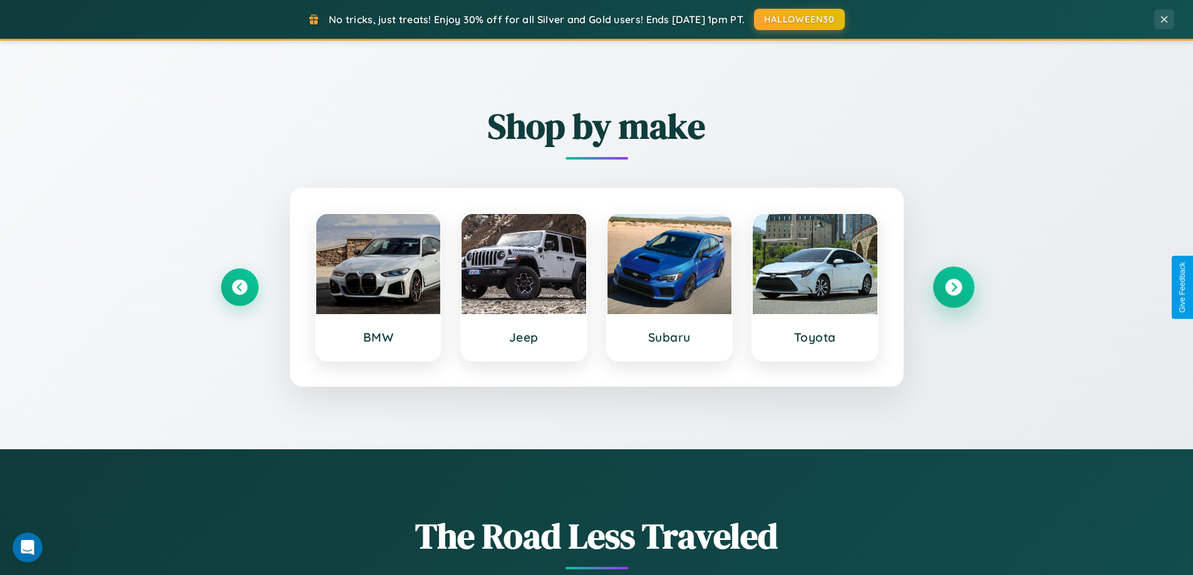 The image size is (1193, 575). I want to click on h3: Subaru, so click(669, 338).